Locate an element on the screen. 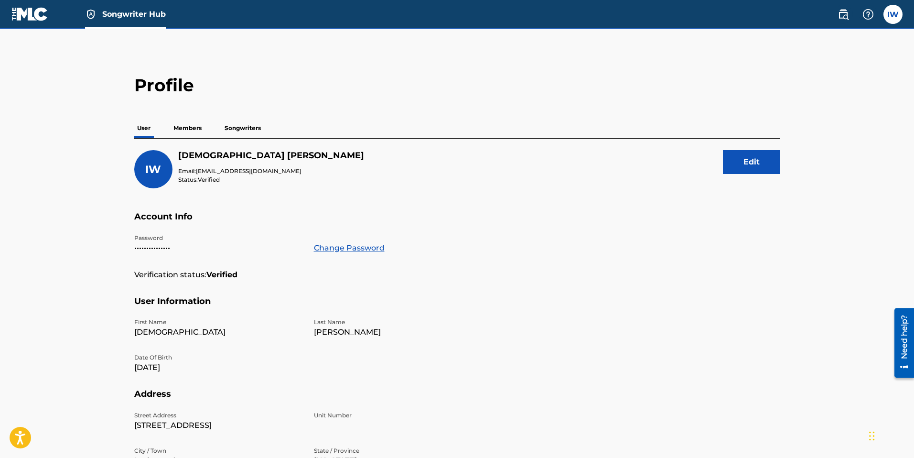  p: First Name is located at coordinates (218, 322).